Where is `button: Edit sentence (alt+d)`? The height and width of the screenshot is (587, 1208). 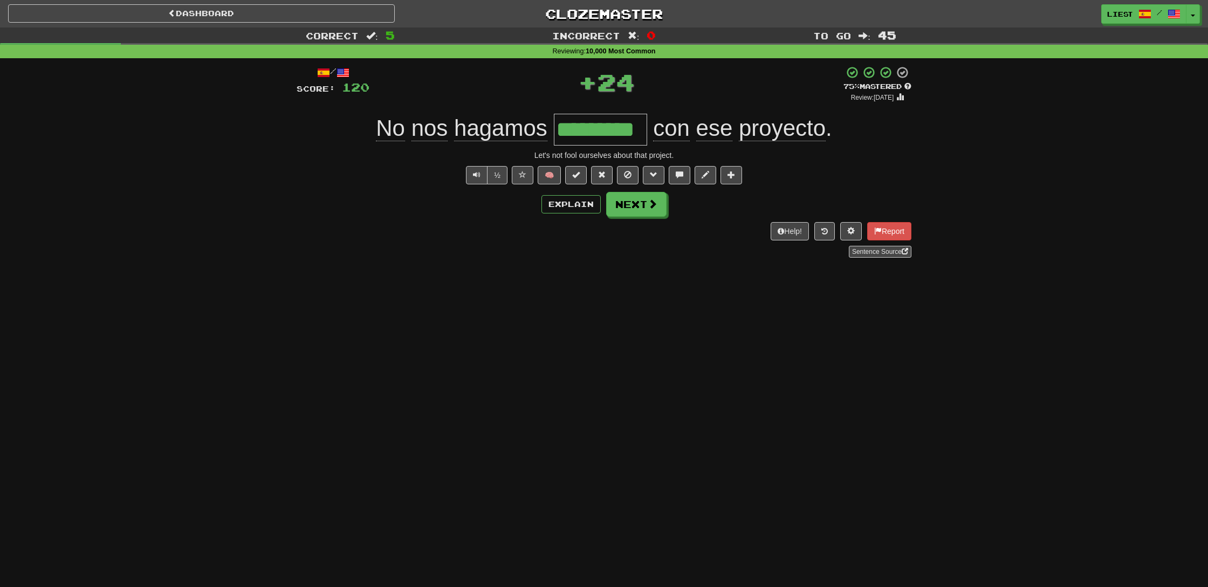
button: Edit sentence (alt+d) is located at coordinates (706, 175).